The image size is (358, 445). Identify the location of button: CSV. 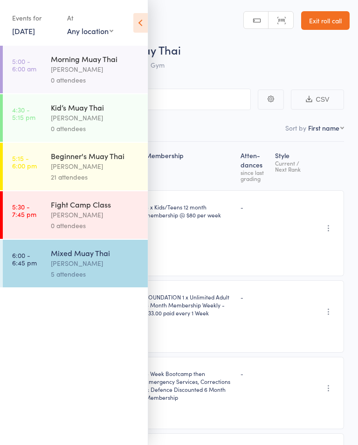
(318, 99).